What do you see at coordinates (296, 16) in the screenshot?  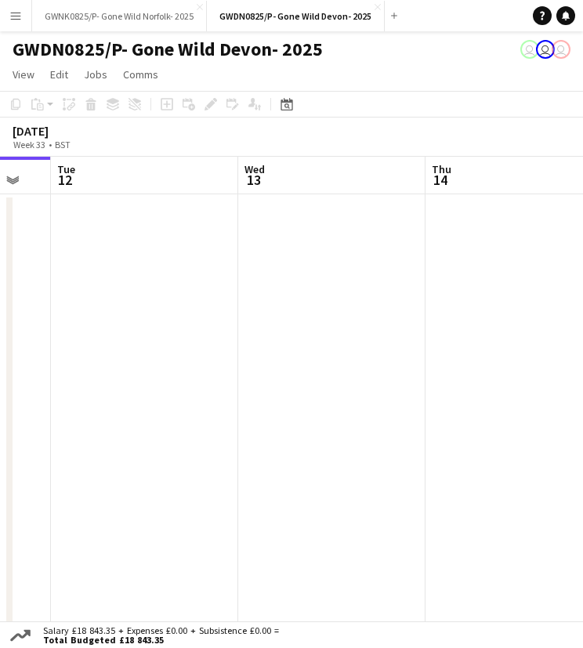 I see `button: GWDN0825/P- Gone Wild Devon- 2025` at bounding box center [296, 16].